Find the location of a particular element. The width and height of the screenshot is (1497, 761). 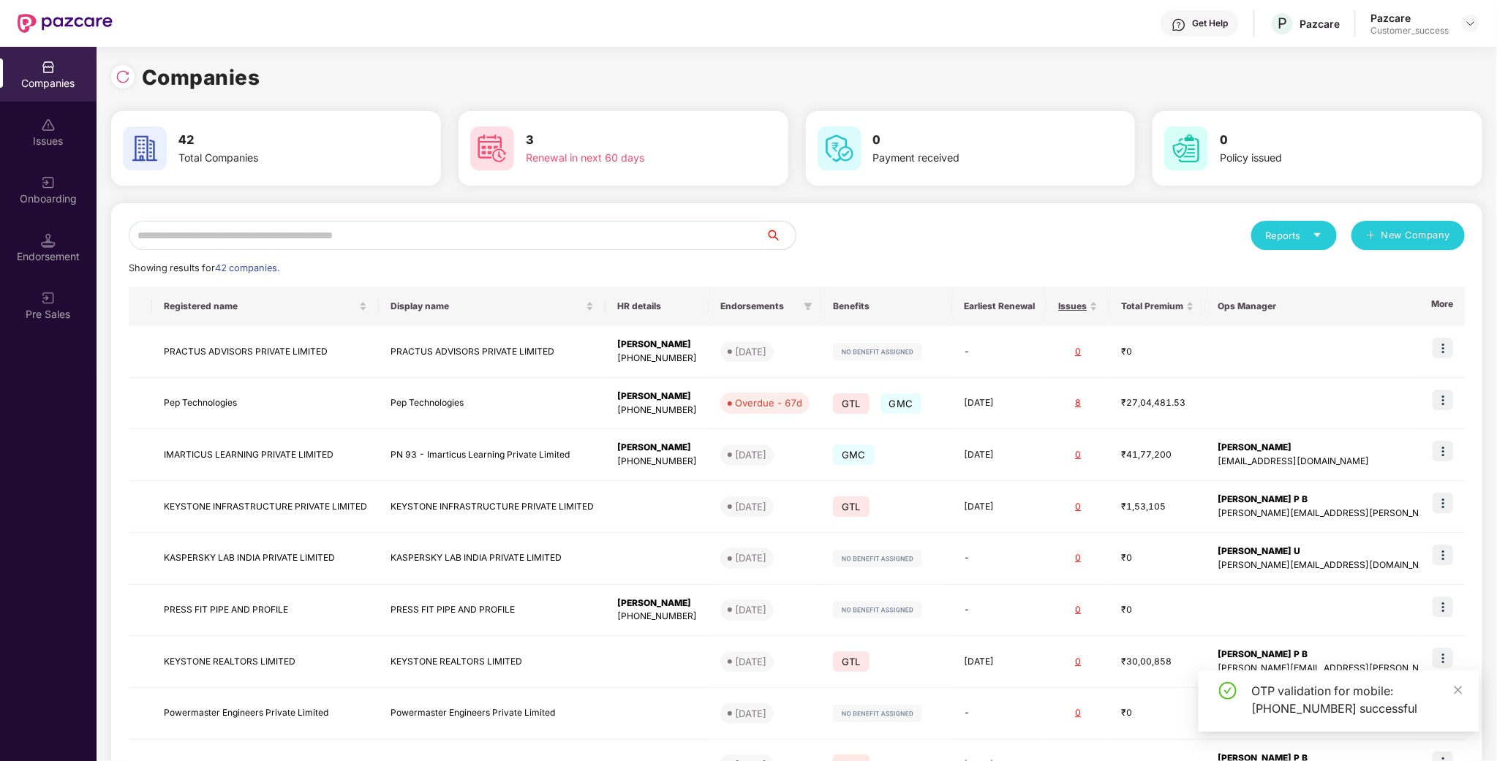

span: Showing results for is located at coordinates (204, 268).